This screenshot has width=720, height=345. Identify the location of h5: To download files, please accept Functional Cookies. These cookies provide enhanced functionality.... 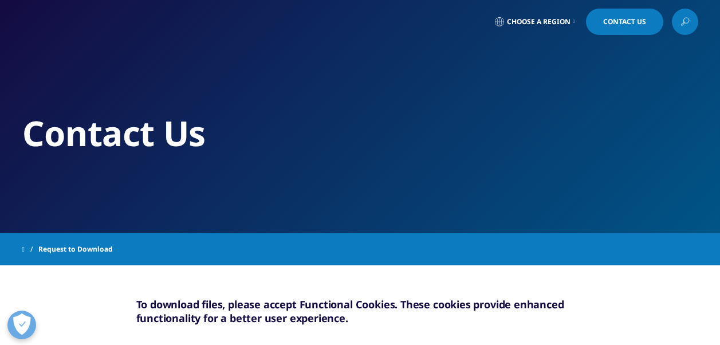
(360, 311).